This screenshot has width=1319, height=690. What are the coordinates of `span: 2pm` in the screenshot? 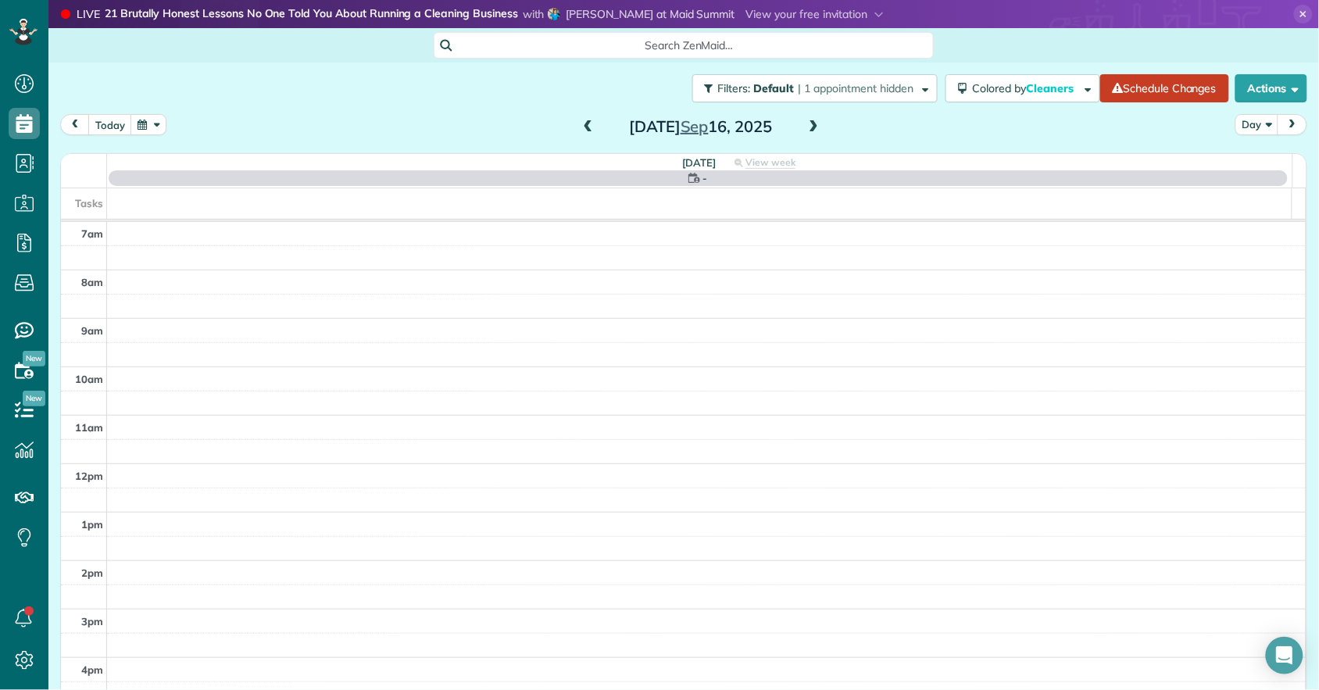 It's located at (92, 573).